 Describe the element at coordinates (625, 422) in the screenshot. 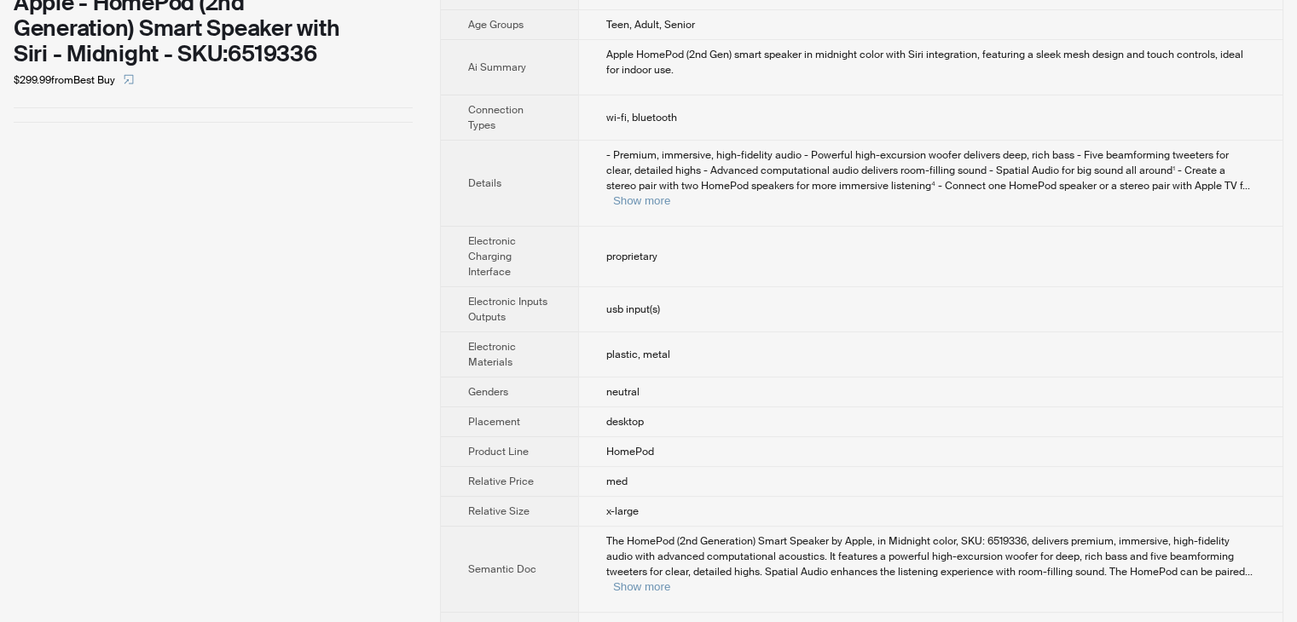

I see `span: desktop` at that location.